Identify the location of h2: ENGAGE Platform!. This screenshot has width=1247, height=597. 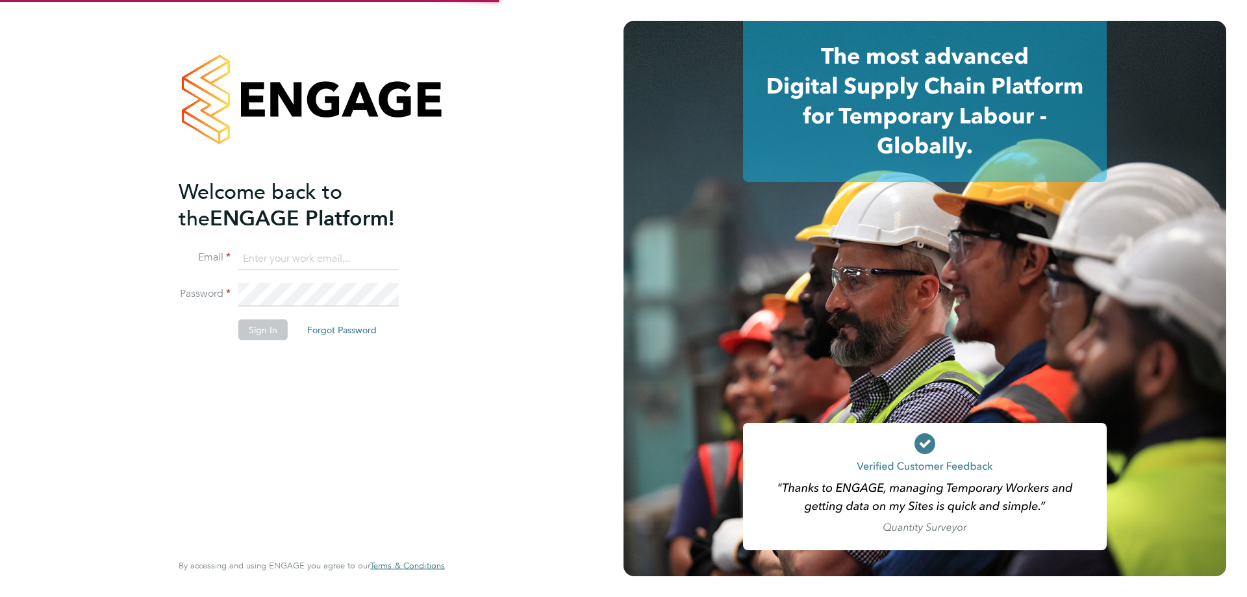
(305, 205).